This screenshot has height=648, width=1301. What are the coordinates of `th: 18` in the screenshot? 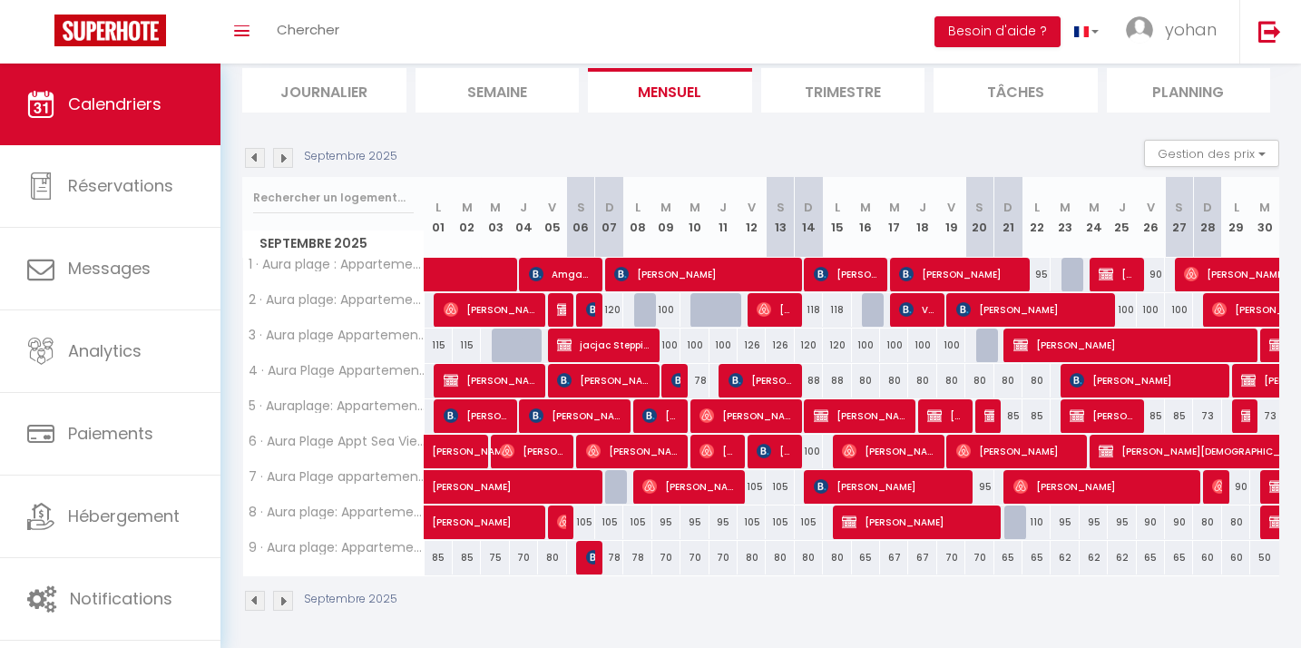 It's located at (922, 217).